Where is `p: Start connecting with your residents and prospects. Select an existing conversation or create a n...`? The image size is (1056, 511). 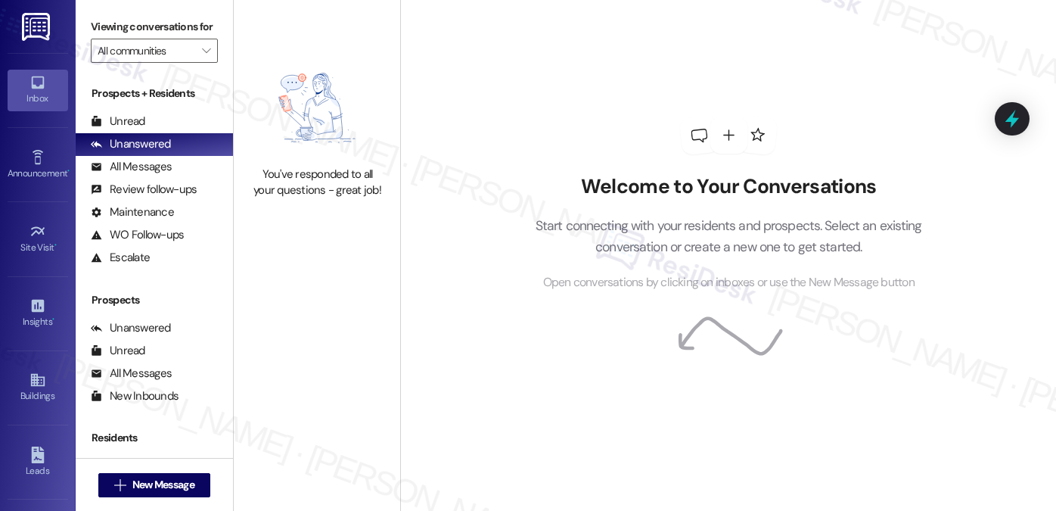 p: Start connecting with your residents and prospects. Select an existing conversation or create a n... is located at coordinates (729, 236).